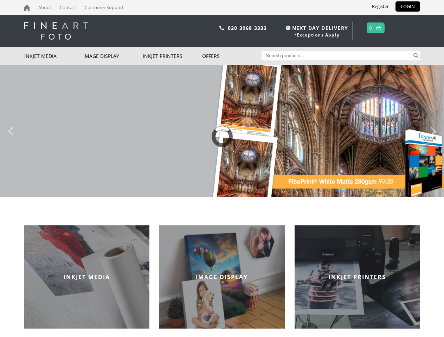  I want to click on img: phone.svg, so click(222, 28).